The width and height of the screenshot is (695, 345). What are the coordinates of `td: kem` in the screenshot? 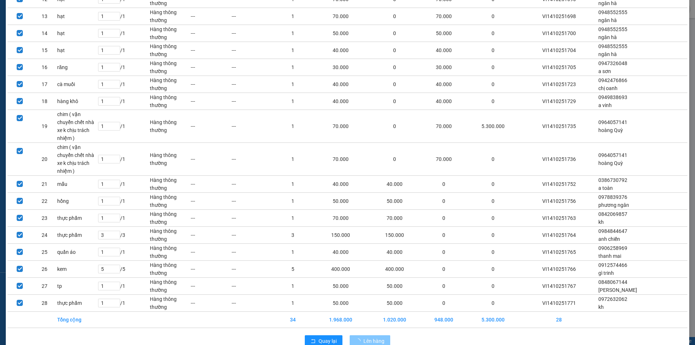 It's located at (77, 269).